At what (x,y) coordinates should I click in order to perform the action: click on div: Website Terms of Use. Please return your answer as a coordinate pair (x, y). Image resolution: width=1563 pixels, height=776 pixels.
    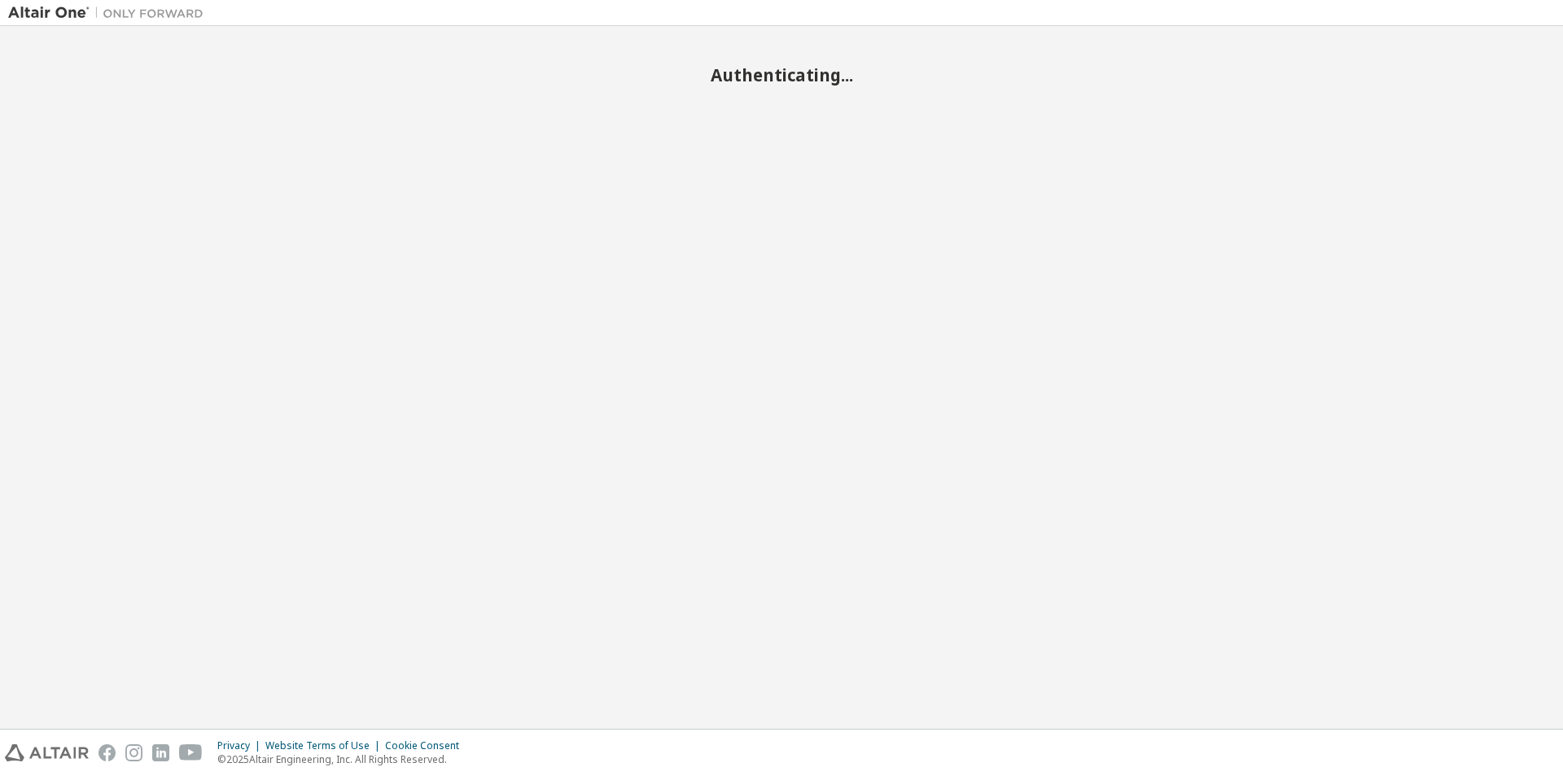
    Looking at the image, I should click on (325, 745).